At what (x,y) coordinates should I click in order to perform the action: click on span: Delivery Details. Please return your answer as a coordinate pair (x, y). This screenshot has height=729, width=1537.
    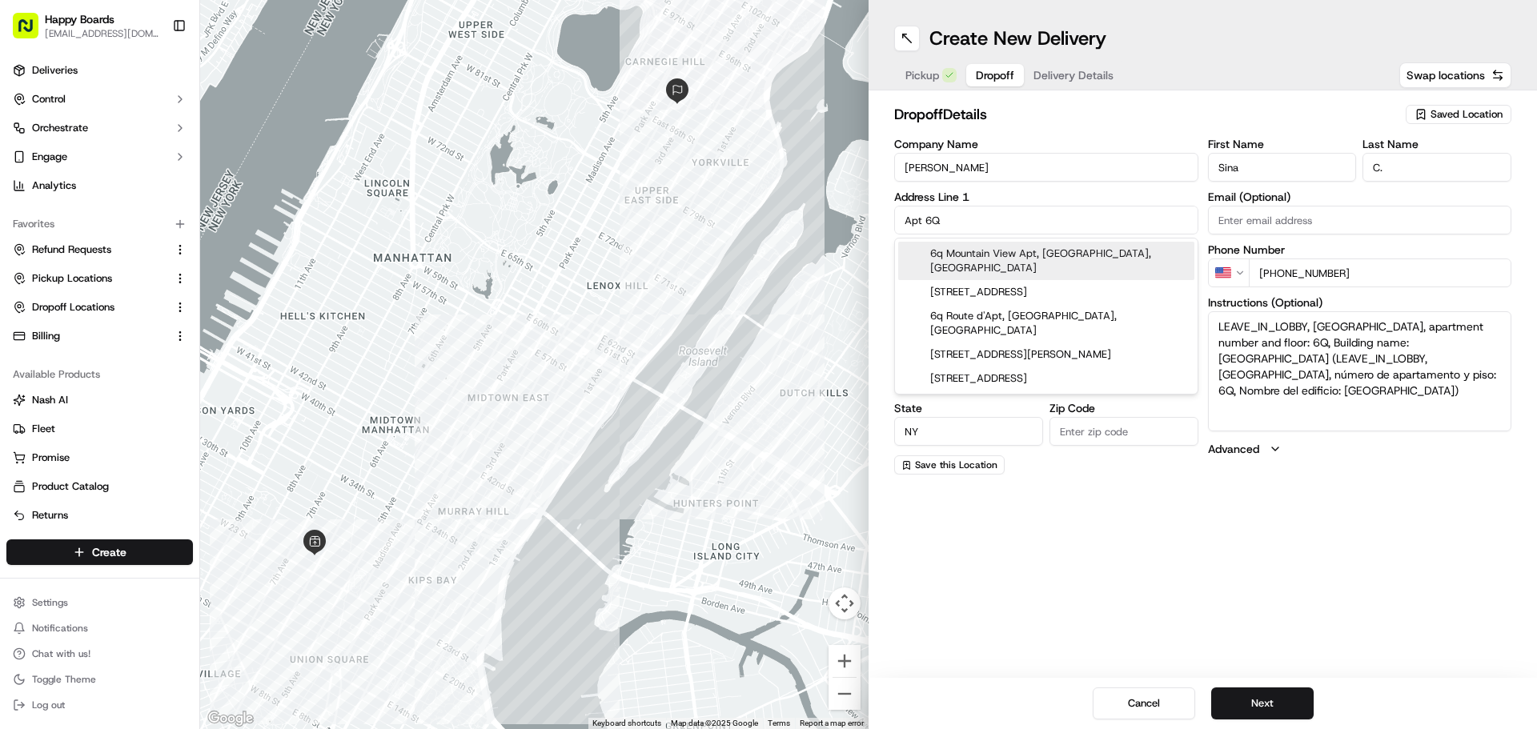
    Looking at the image, I should click on (1073, 75).